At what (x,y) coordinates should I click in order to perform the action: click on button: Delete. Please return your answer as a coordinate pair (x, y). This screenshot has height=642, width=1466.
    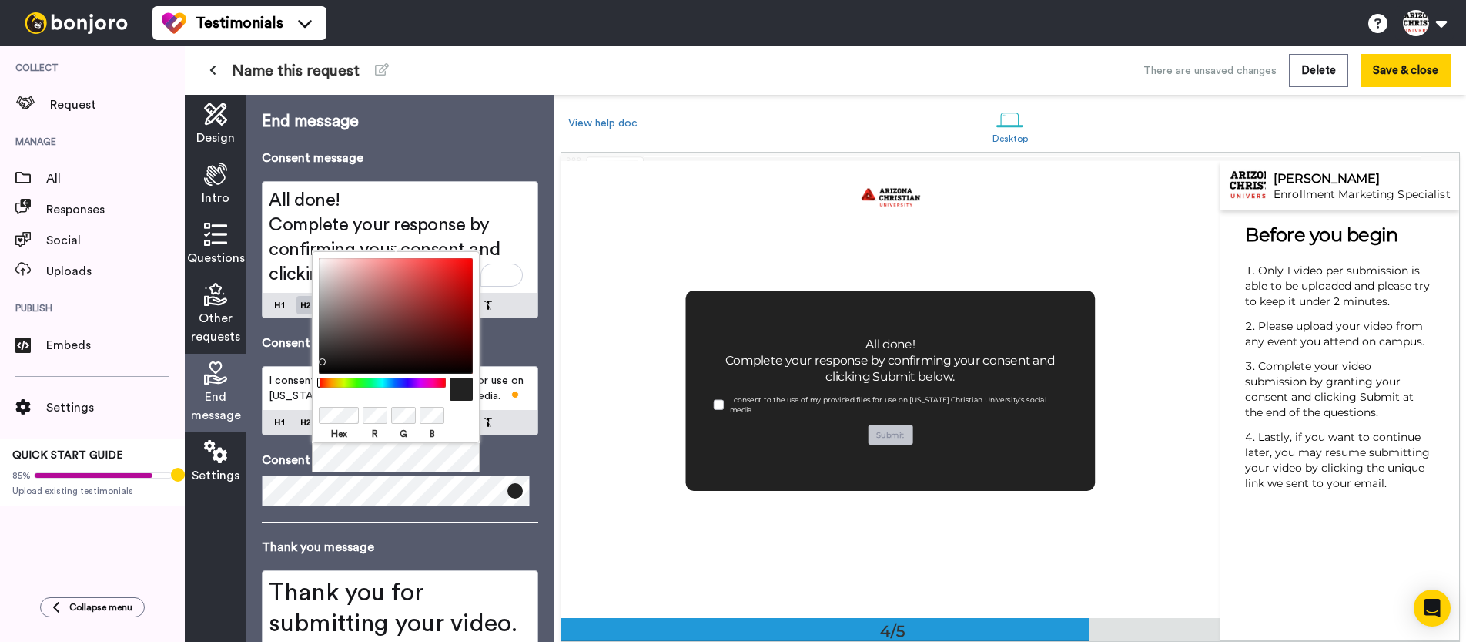
    Looking at the image, I should click on (1319, 70).